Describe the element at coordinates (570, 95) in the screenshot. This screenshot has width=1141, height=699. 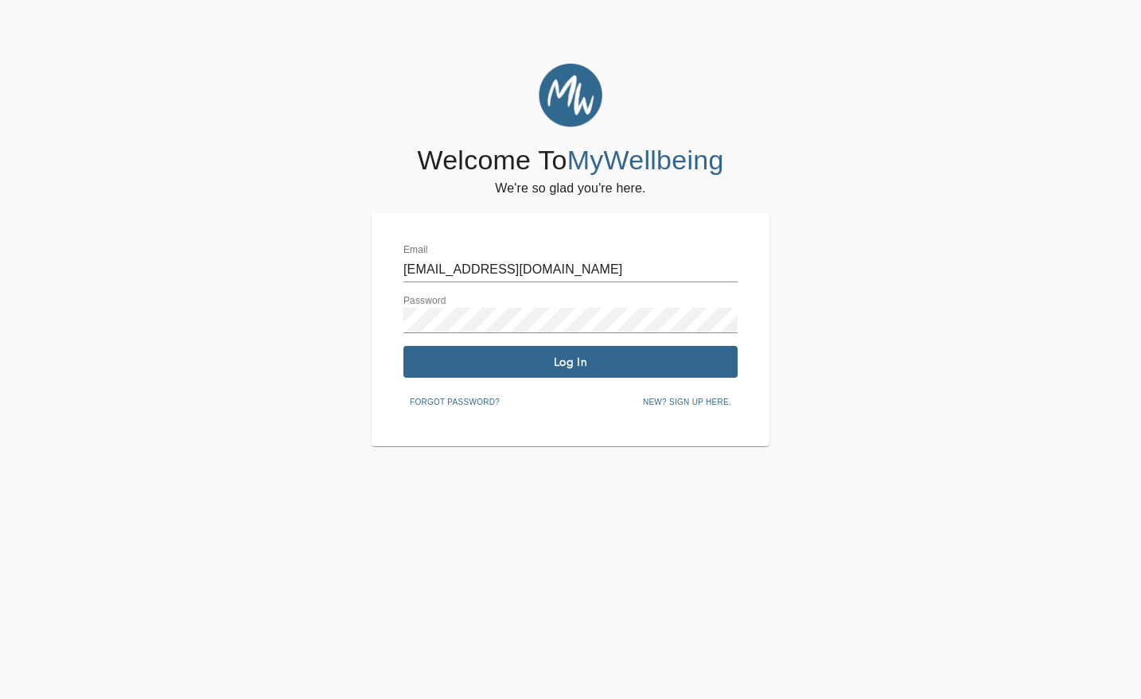
I see `img: MyWellbeing` at that location.